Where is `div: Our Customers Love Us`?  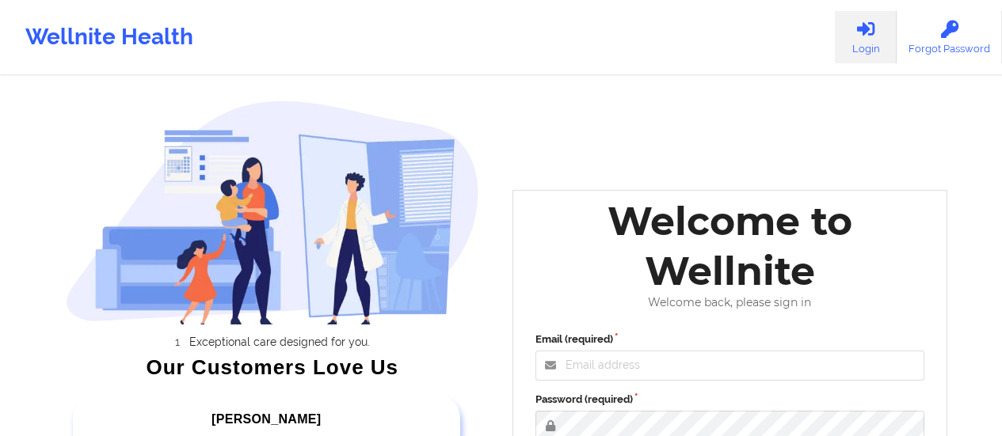
div: Our Customers Love Us is located at coordinates (272, 368).